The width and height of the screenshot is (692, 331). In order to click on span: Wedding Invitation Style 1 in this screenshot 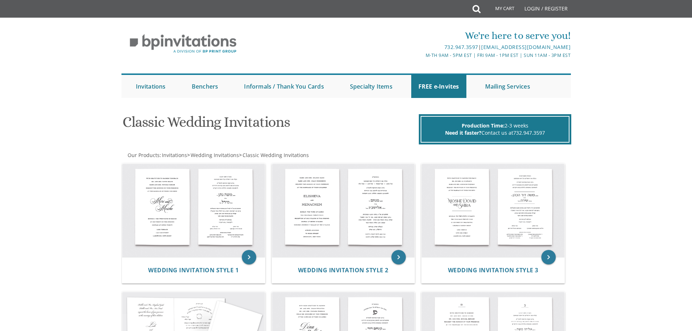, I will do `click(193, 270)`.